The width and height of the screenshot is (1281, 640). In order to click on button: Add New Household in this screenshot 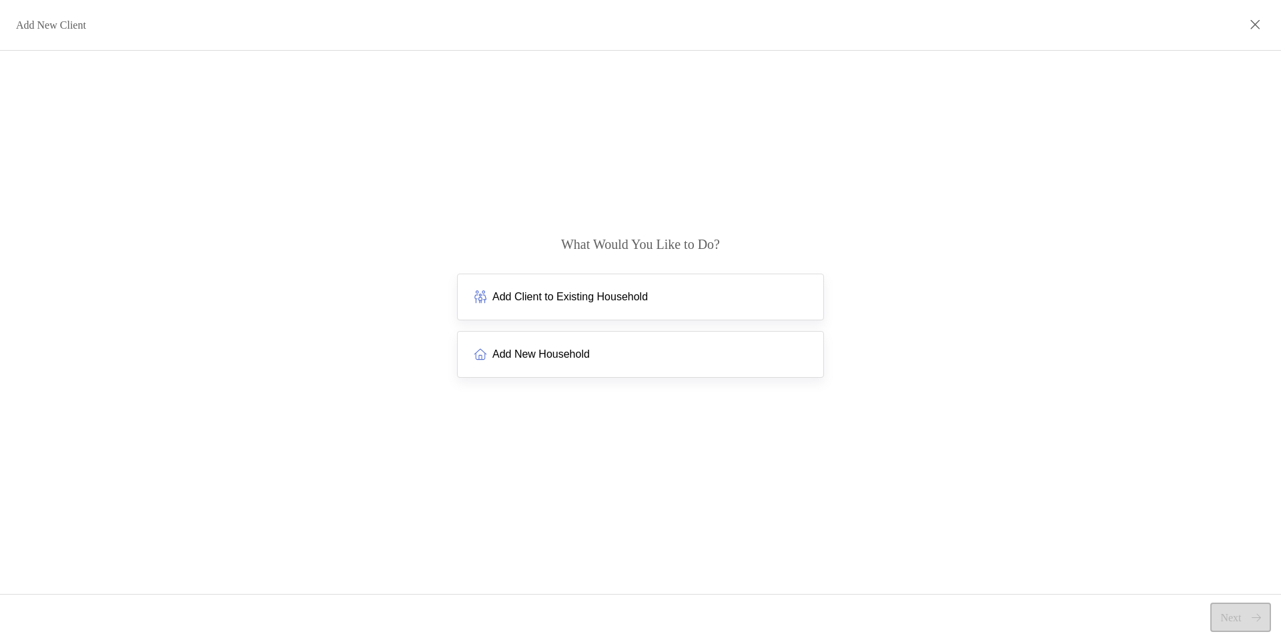, I will do `click(641, 354)`.